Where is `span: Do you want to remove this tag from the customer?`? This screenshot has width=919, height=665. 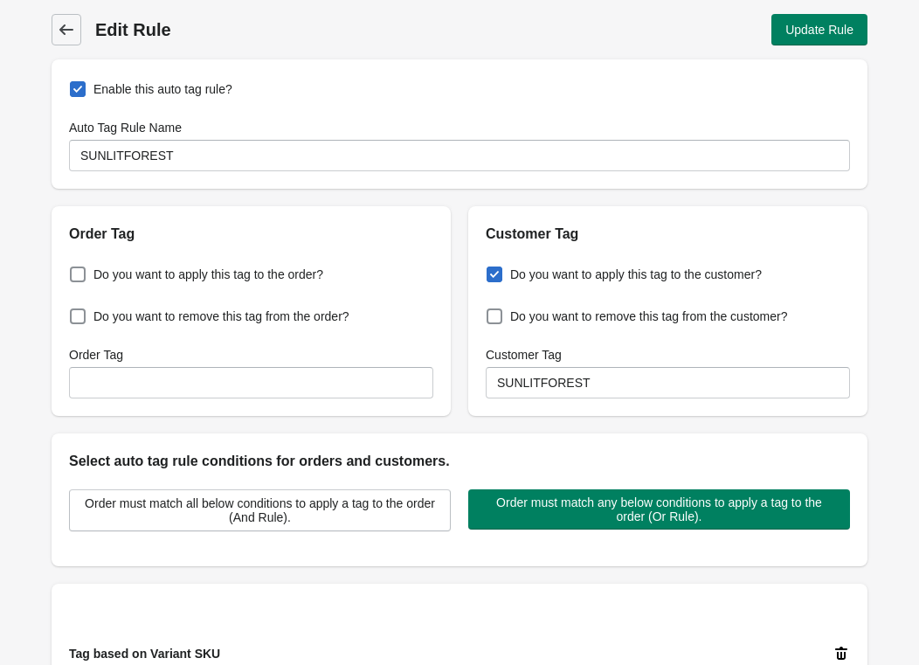
span: Do you want to remove this tag from the customer? is located at coordinates (648, 316).